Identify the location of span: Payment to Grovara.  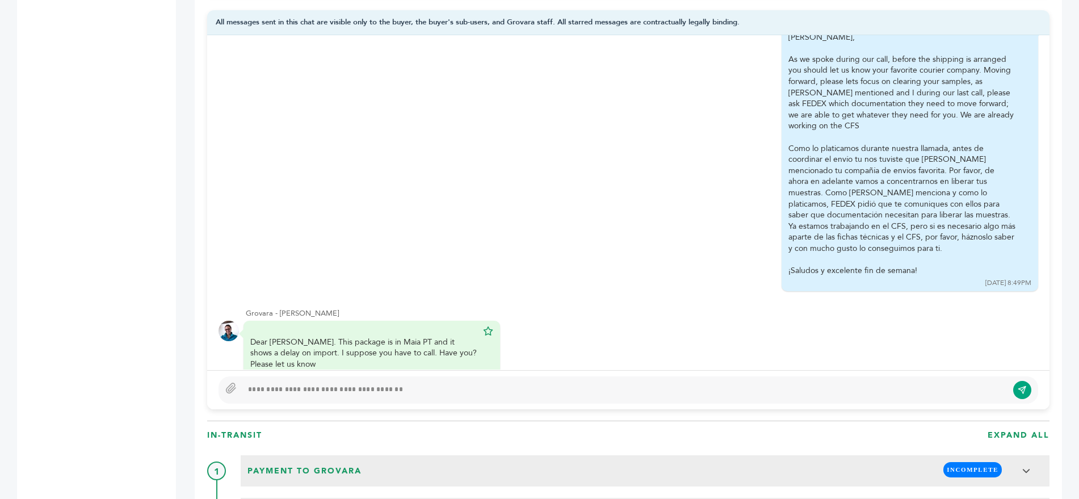
(304, 471).